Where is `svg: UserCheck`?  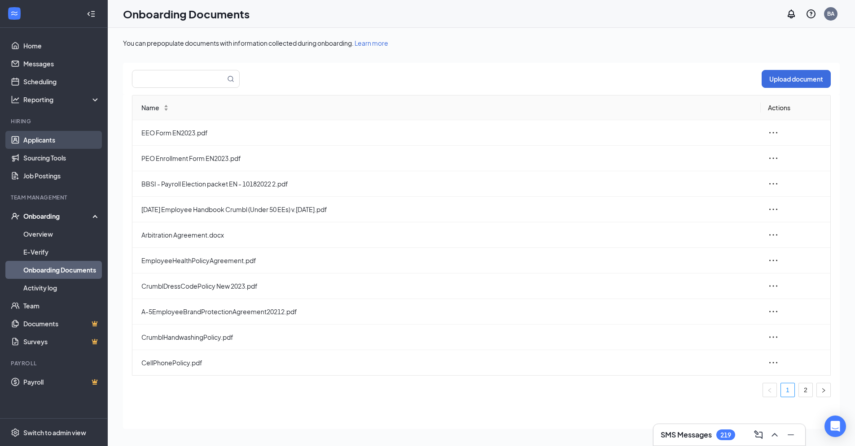 svg: UserCheck is located at coordinates (15, 216).